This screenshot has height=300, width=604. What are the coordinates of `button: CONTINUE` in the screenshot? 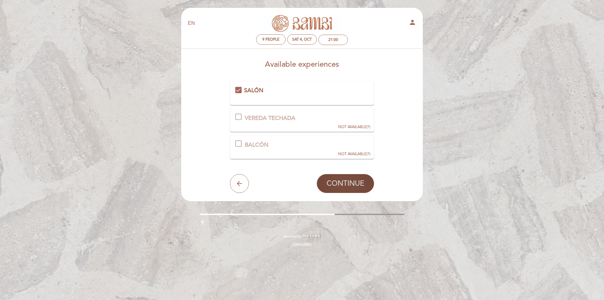 It's located at (345, 183).